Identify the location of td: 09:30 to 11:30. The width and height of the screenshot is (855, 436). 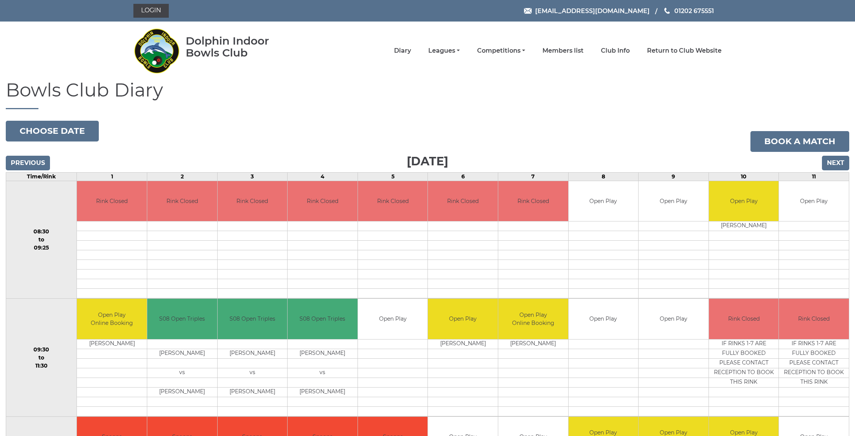
(42, 358).